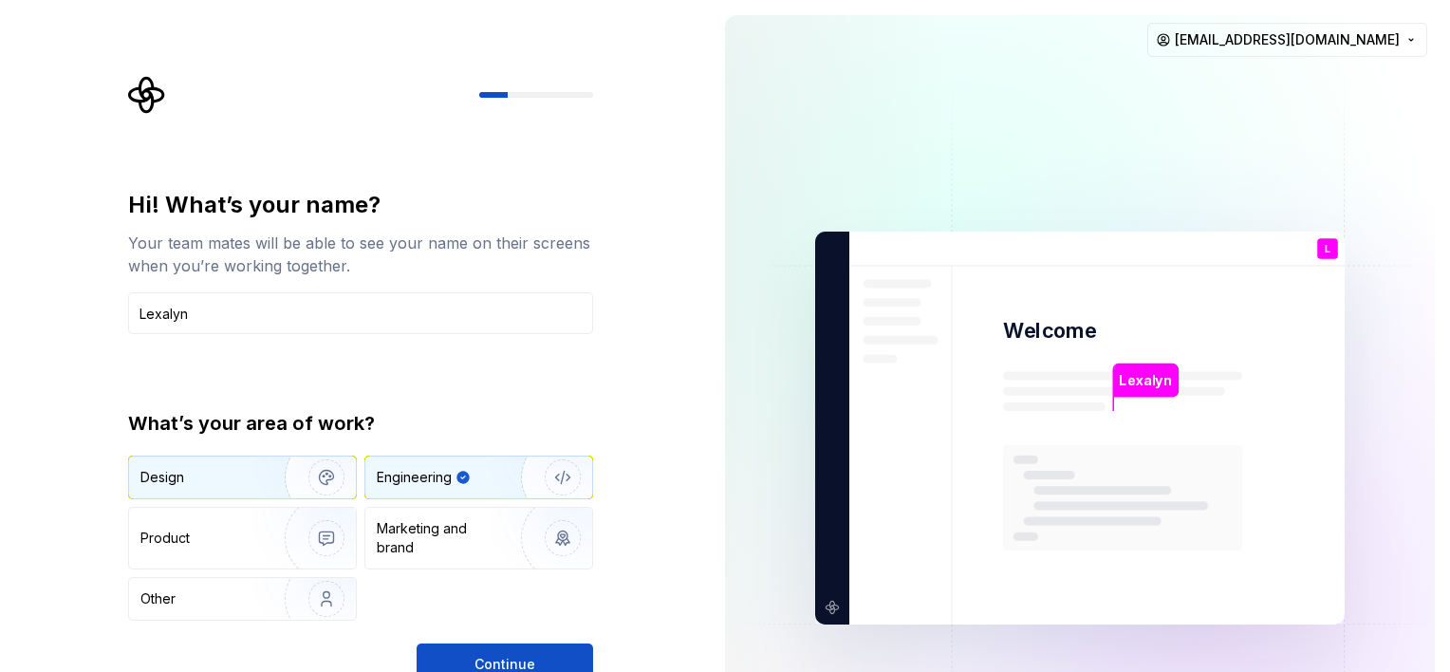 This screenshot has height=672, width=1450. Describe the element at coordinates (361, 205) in the screenshot. I see `div: Hi! What’s your name?` at that location.